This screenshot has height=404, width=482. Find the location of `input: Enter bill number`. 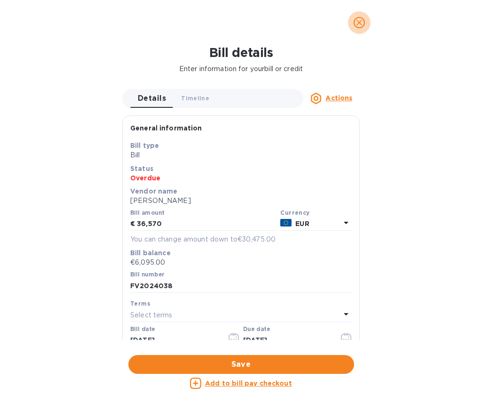

input: Enter bill number is located at coordinates (241, 286).